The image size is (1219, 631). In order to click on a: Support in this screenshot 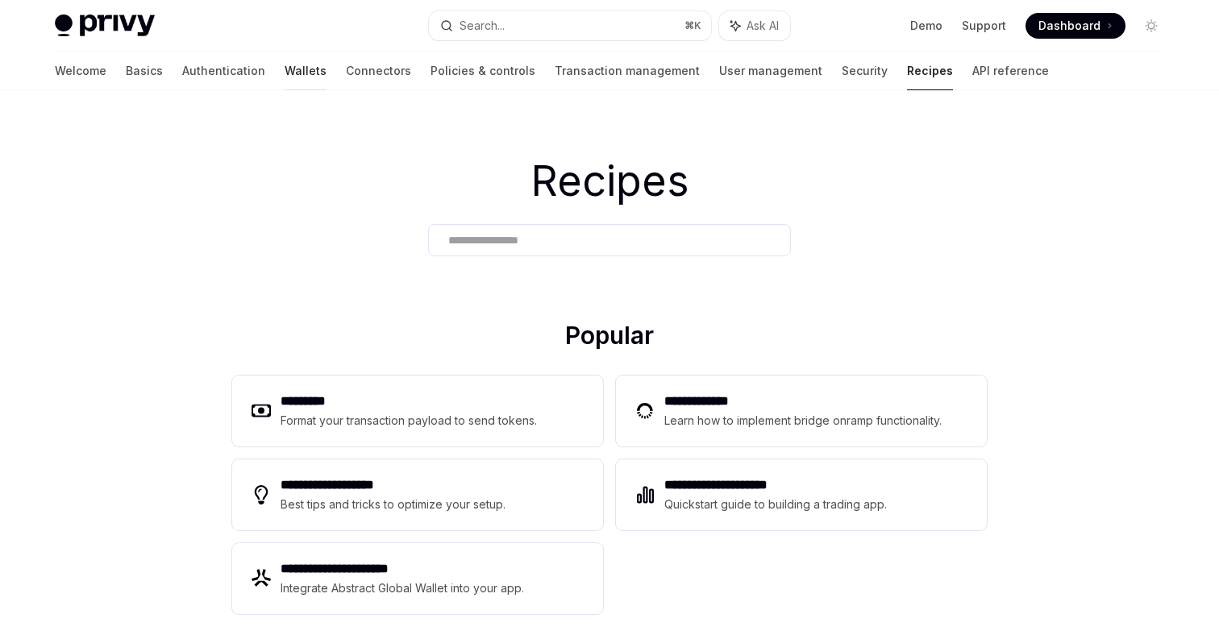, I will do `click(983, 26)`.